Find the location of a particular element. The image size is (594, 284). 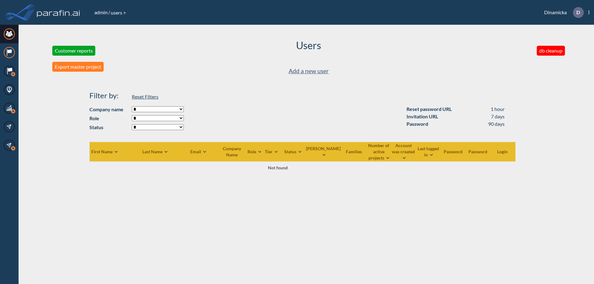

th: Status is located at coordinates (293, 152).